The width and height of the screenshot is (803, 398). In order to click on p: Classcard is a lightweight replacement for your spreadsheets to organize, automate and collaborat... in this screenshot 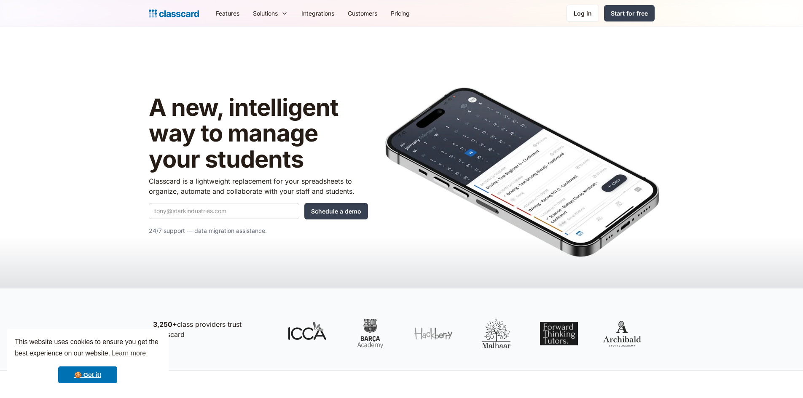, I will do `click(258, 186)`.